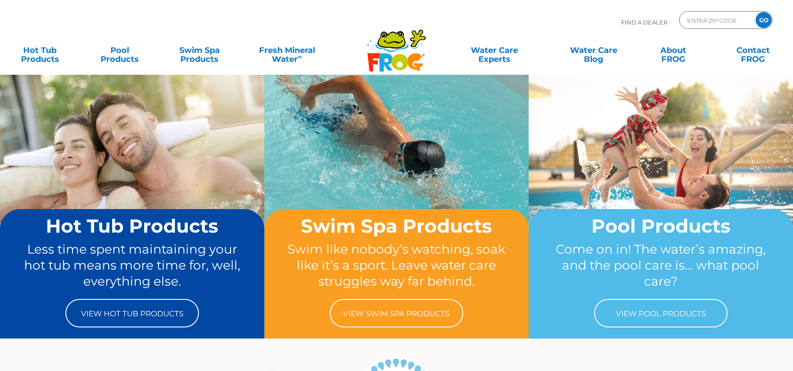 The height and width of the screenshot is (371, 793). What do you see at coordinates (396, 226) in the screenshot?
I see `h2: Swim Spa Products` at bounding box center [396, 226].